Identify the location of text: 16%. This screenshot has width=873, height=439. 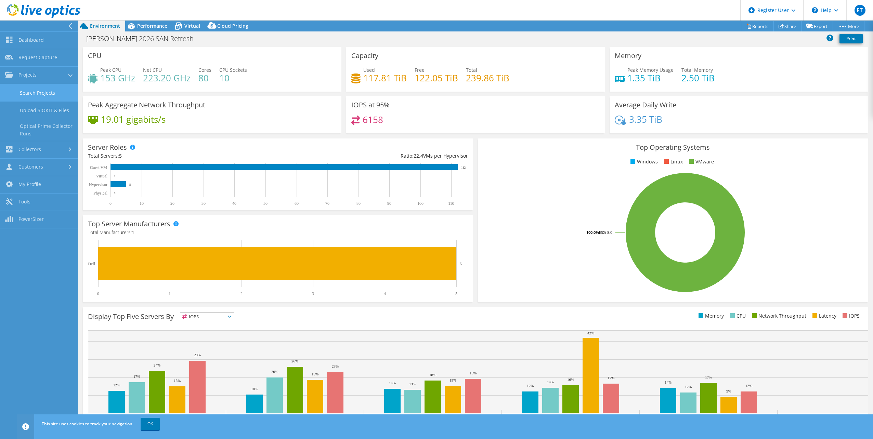
(570, 380).